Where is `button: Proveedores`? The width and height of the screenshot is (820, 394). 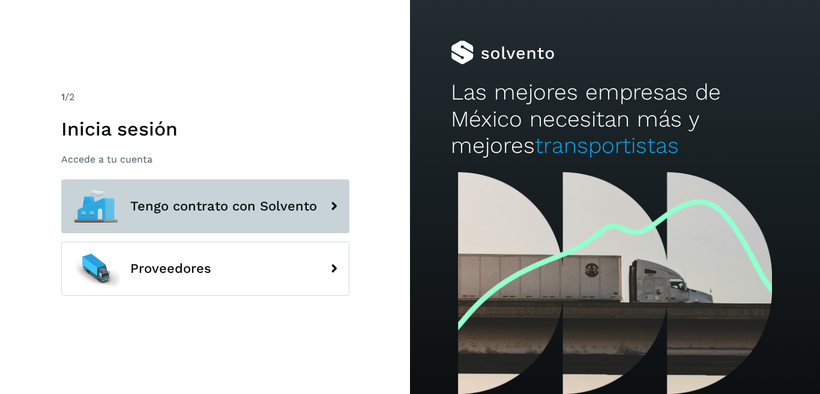 button: Proveedores is located at coordinates (205, 269).